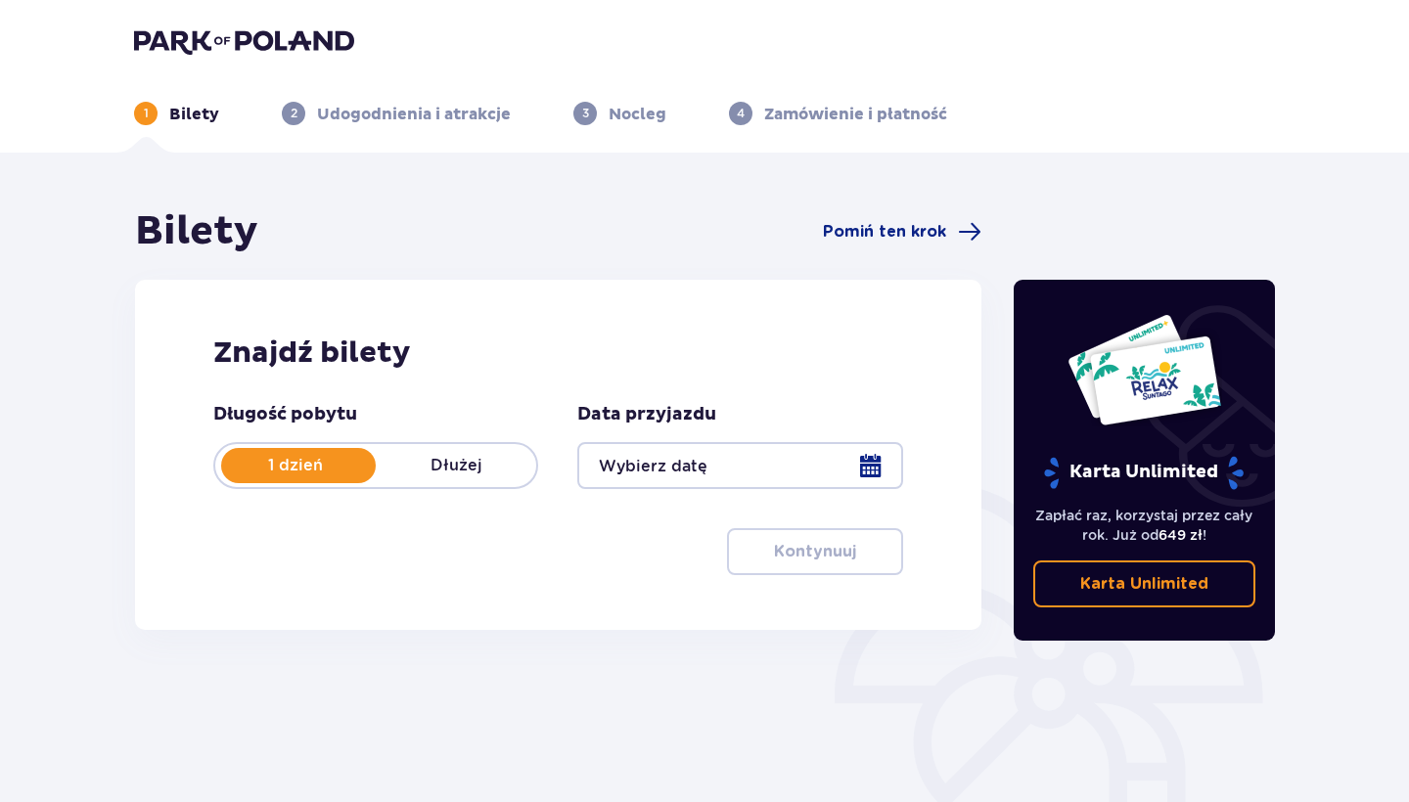 The width and height of the screenshot is (1409, 802). Describe the element at coordinates (619, 114) in the screenshot. I see `div: 3Nocleg` at that location.